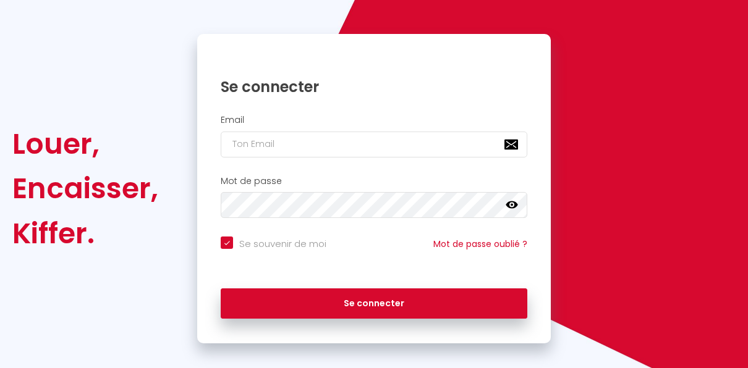  What do you see at coordinates (374, 181) in the screenshot?
I see `h2: Mot de passe` at bounding box center [374, 181].